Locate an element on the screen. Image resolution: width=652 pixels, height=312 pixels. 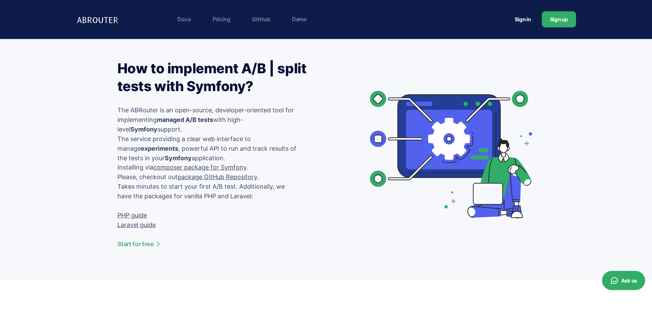
a: package GitHub Repository is located at coordinates (217, 177).